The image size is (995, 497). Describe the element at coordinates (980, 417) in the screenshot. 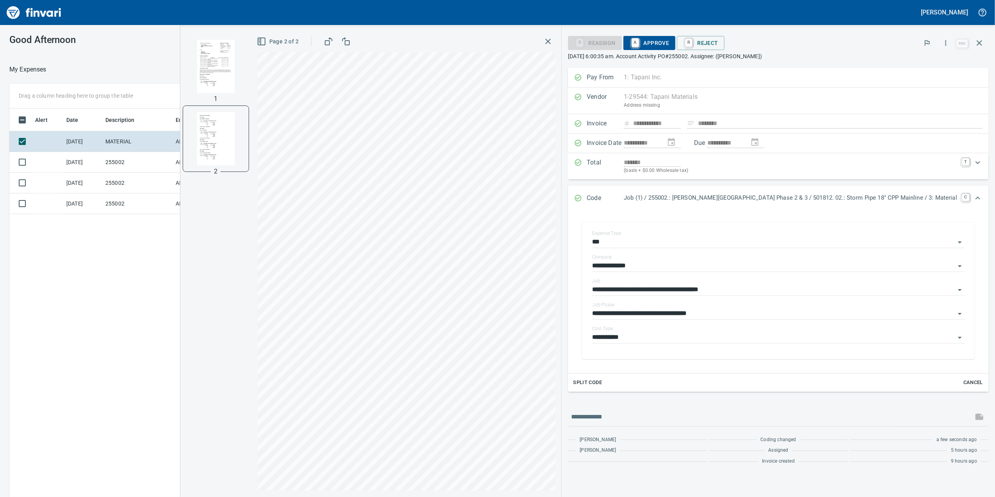

I see `span: This records your message into the invoice and notifies anyone mentioned` at that location.